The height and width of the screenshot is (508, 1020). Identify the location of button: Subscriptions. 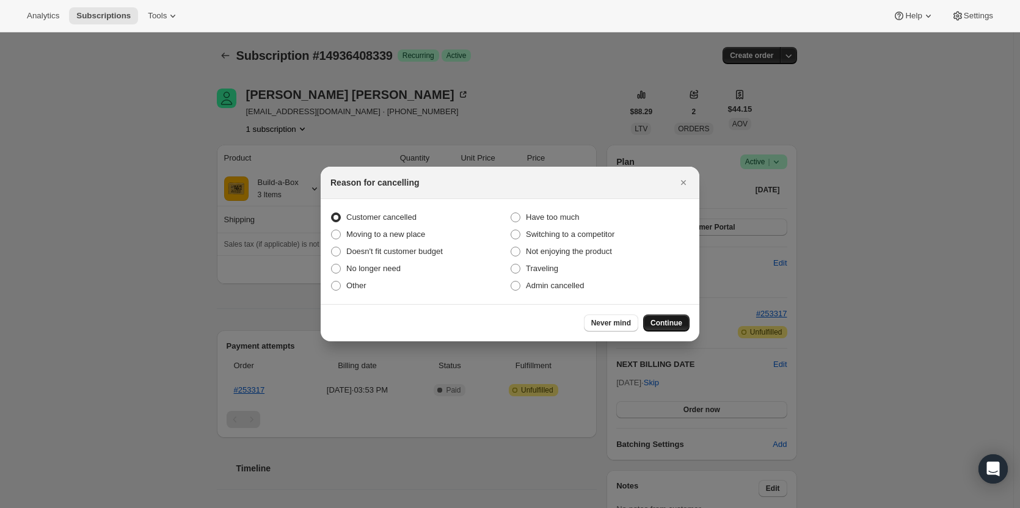
(103, 16).